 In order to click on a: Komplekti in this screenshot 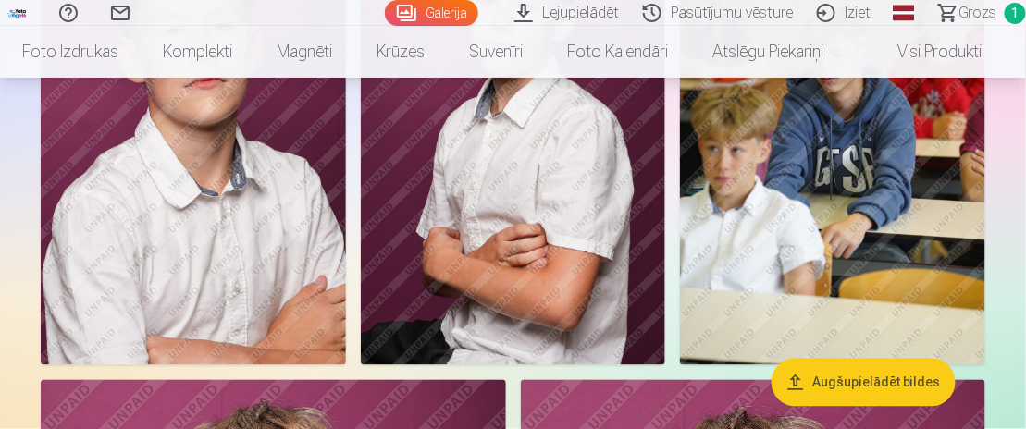, I will do `click(197, 52)`.